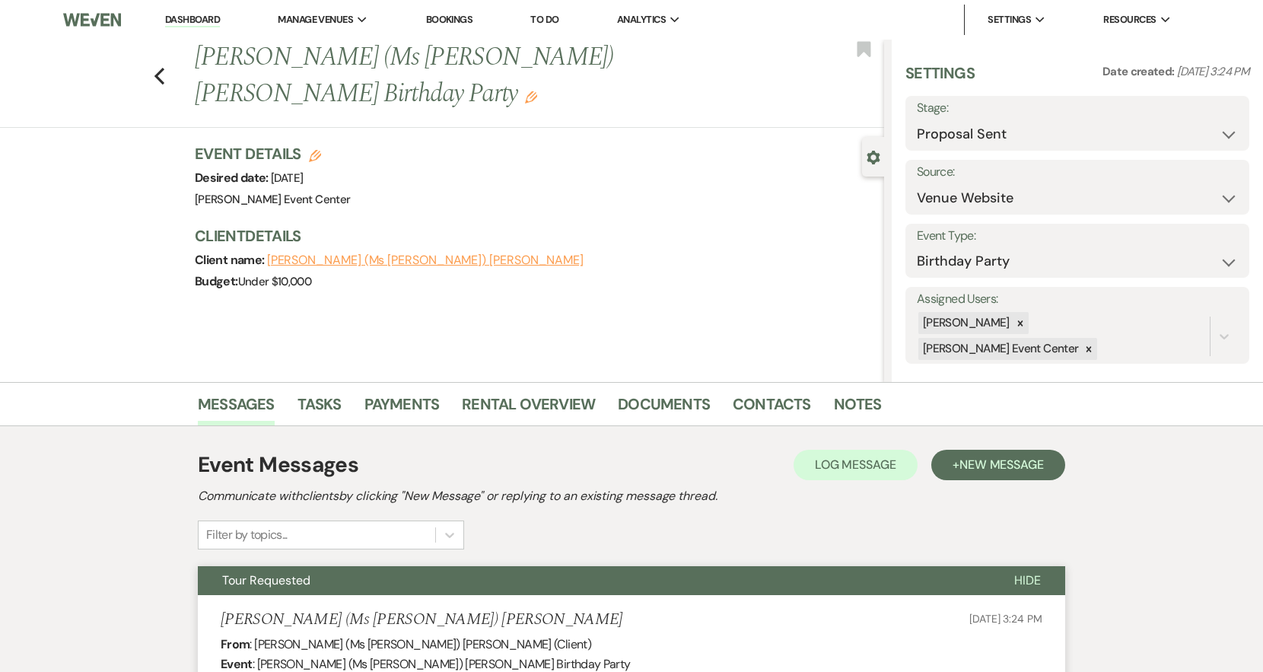 This screenshot has height=672, width=1263. I want to click on a: Bookings, so click(449, 19).